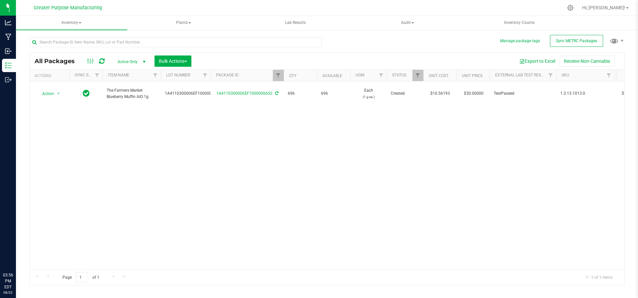 Image resolution: width=638 pixels, height=298 pixels. Describe the element at coordinates (332, 76) in the screenshot. I see `a: Available` at that location.